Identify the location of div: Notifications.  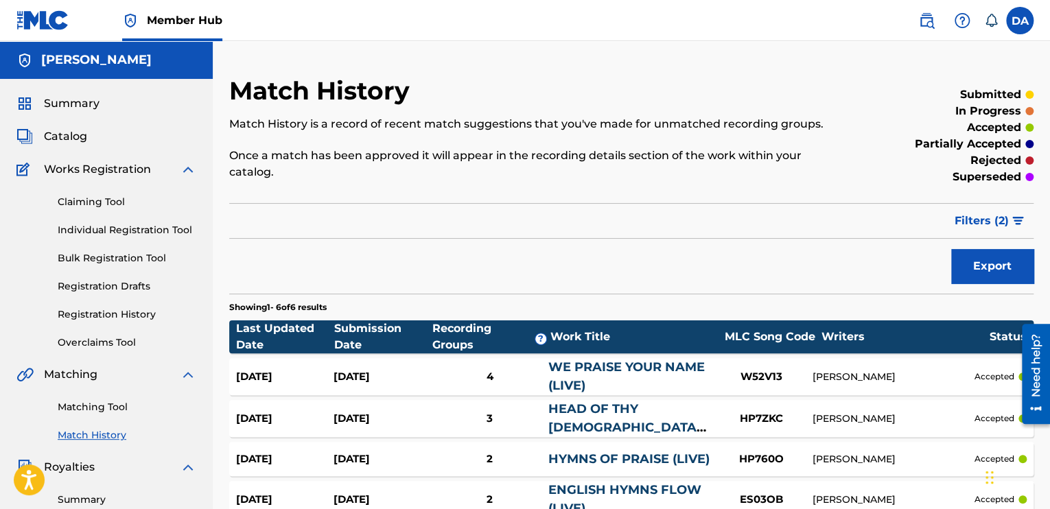
(991, 21).